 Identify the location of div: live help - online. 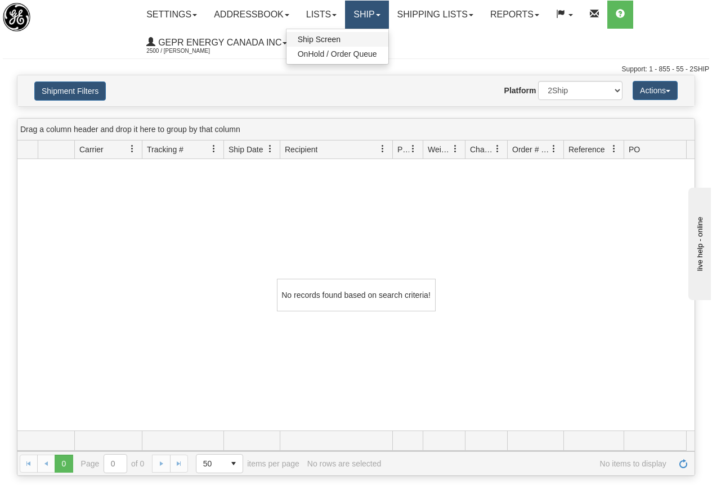
(56, 13).